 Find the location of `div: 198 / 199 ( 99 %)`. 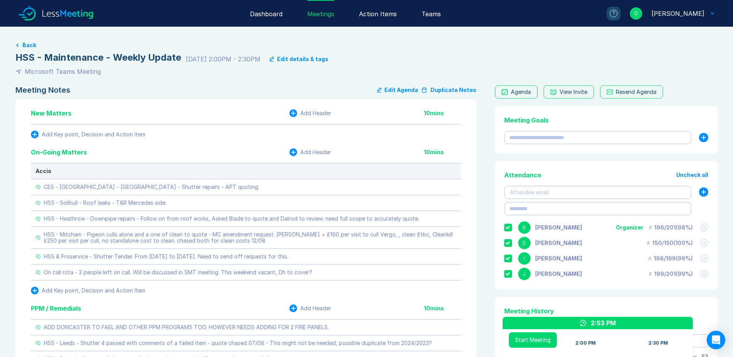

div: 198 / 199 ( 99 %) is located at coordinates (670, 259).